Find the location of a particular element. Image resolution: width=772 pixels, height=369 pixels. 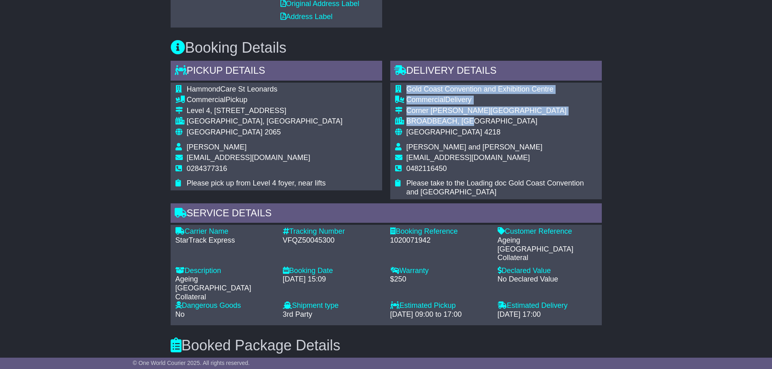

div: Shipment type is located at coordinates (332, 306).